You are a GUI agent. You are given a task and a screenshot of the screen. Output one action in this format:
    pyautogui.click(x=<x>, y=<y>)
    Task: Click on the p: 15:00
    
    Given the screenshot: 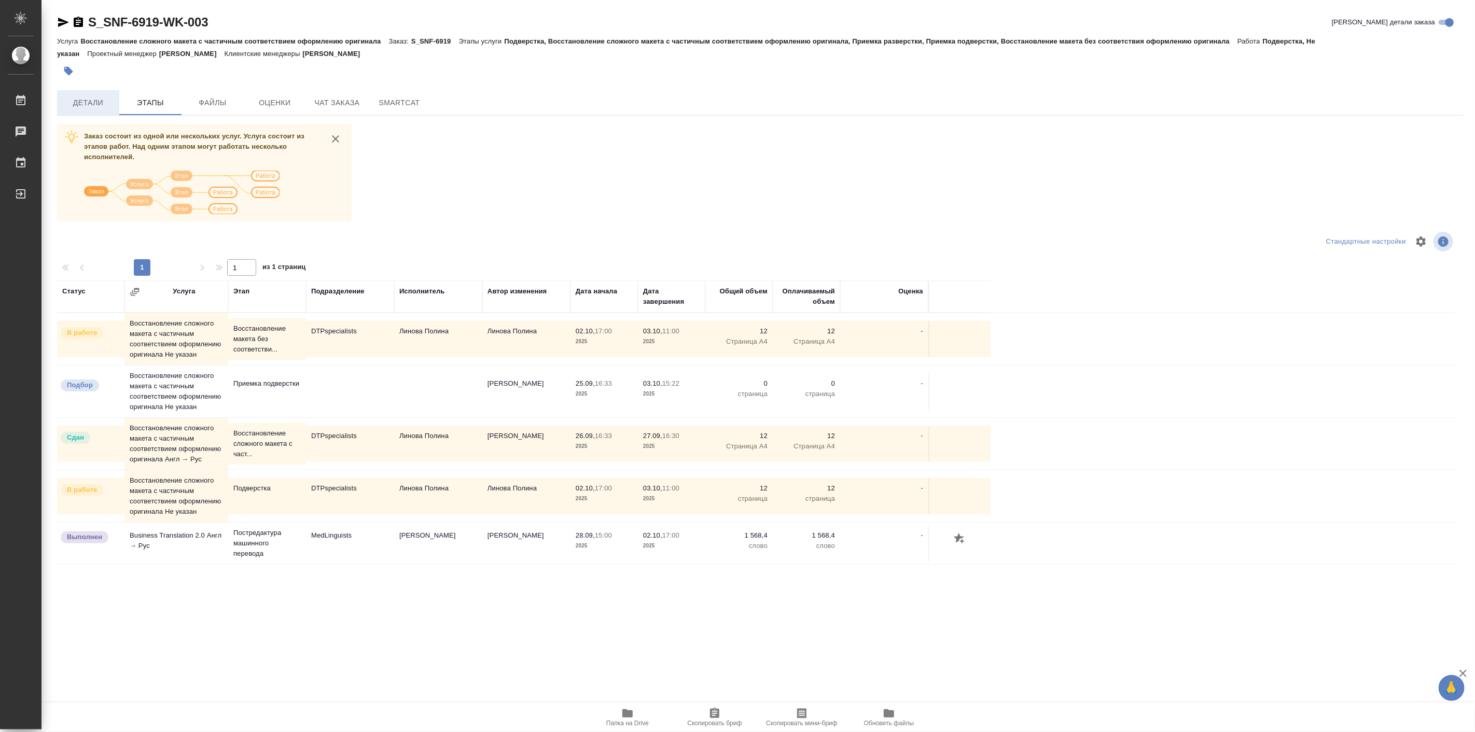 What is the action you would take?
    pyautogui.click(x=603, y=535)
    